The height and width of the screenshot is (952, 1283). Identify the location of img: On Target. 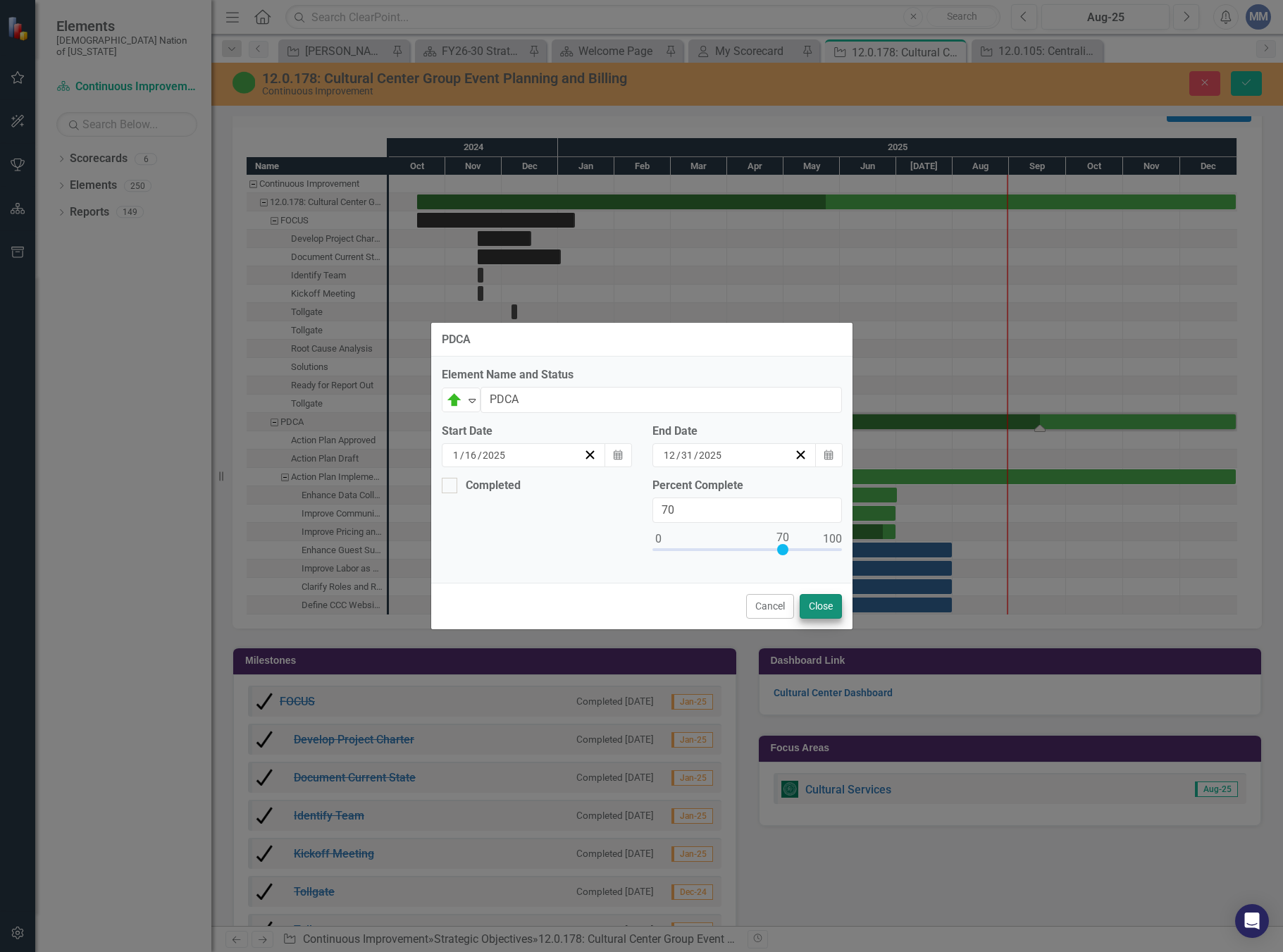
(454, 400).